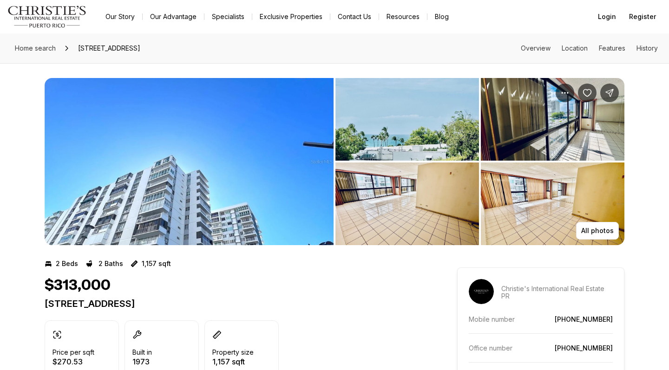 The width and height of the screenshot is (669, 370). What do you see at coordinates (73, 353) in the screenshot?
I see `p: Price per sqft` at bounding box center [73, 353].